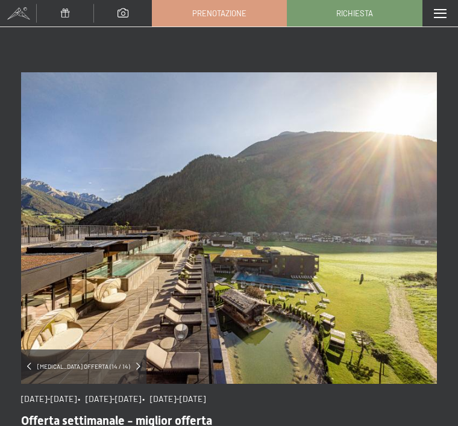  Describe the element at coordinates (354, 13) in the screenshot. I see `span: Richiesta` at that location.